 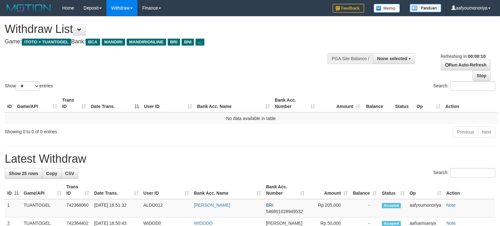 I want to click on a: Stop, so click(x=481, y=75).